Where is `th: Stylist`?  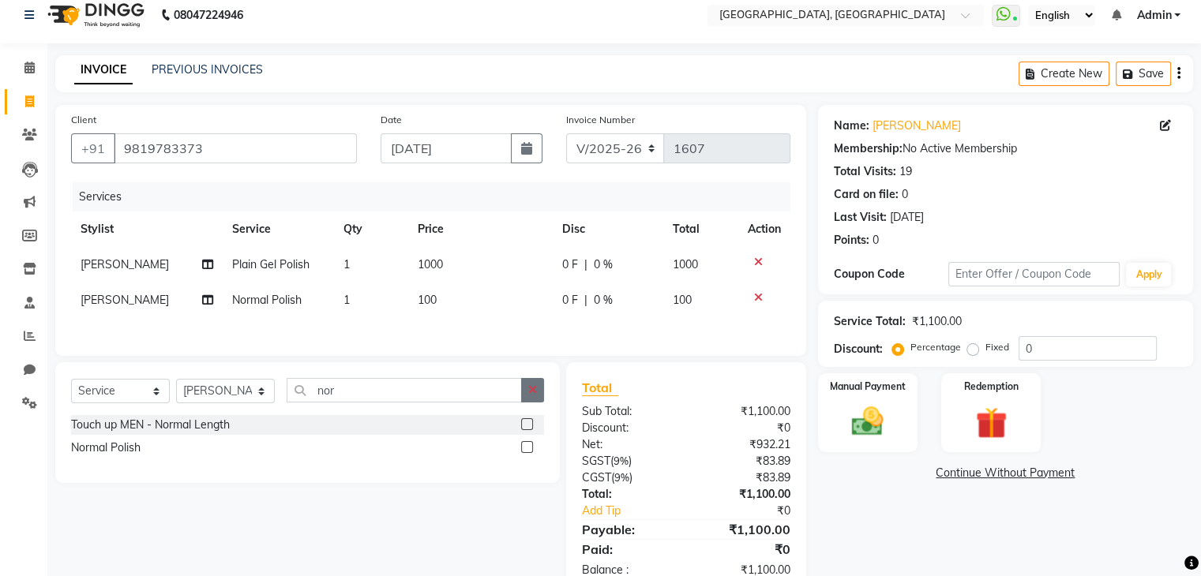
th: Stylist is located at coordinates (147, 229).